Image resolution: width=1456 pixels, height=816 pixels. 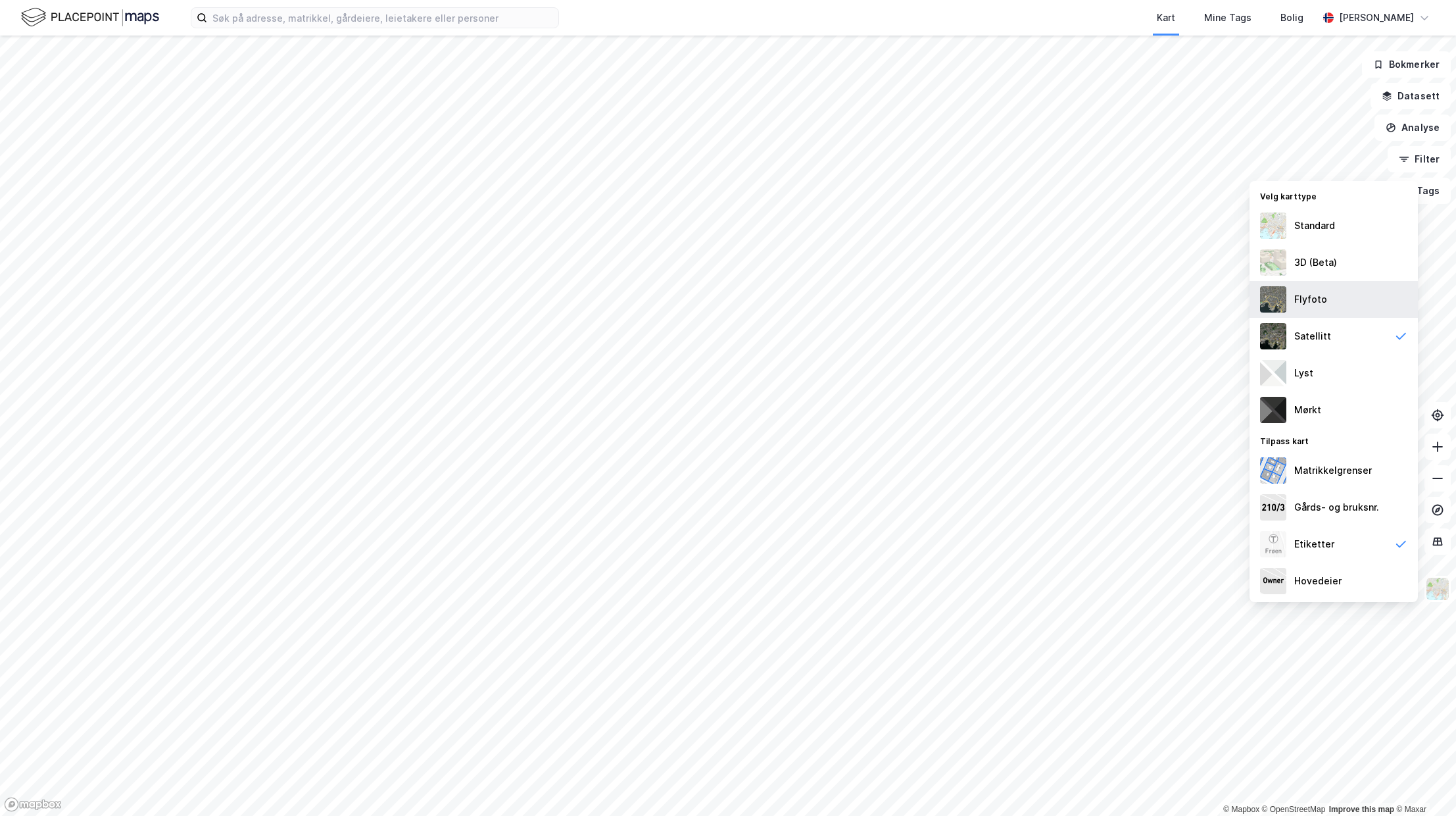 I want to click on button: Filter, so click(x=1419, y=159).